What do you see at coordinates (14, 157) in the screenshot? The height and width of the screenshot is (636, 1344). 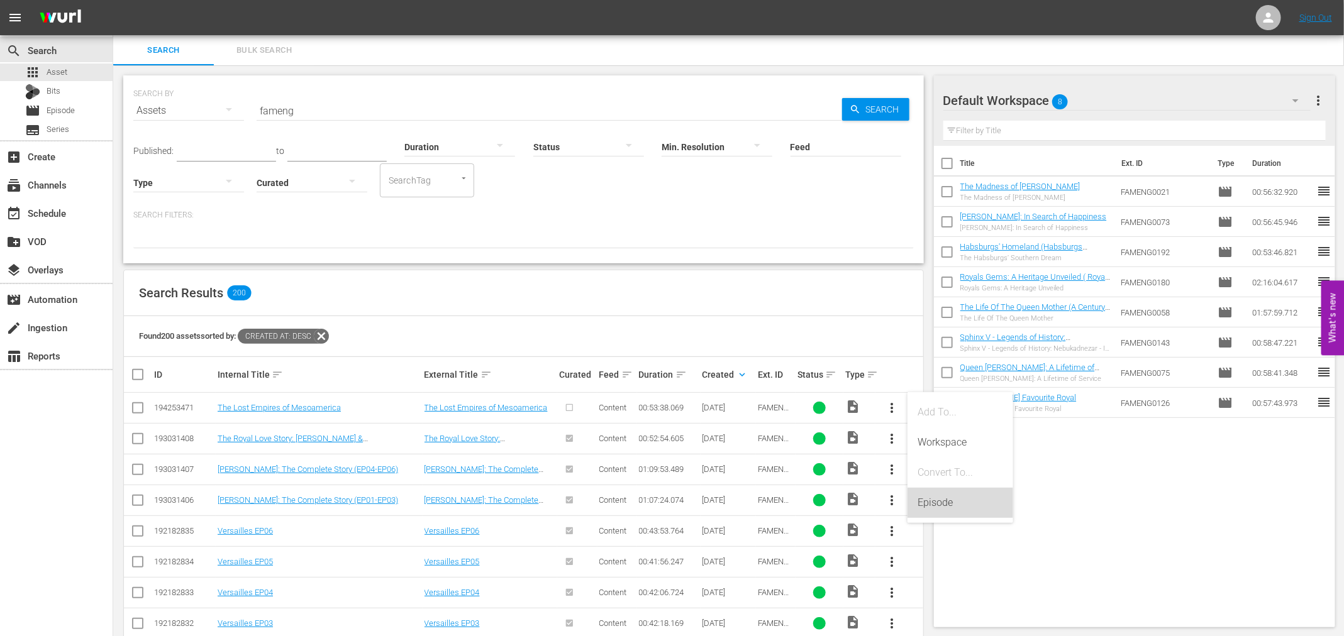 I see `span: Create` at bounding box center [14, 157].